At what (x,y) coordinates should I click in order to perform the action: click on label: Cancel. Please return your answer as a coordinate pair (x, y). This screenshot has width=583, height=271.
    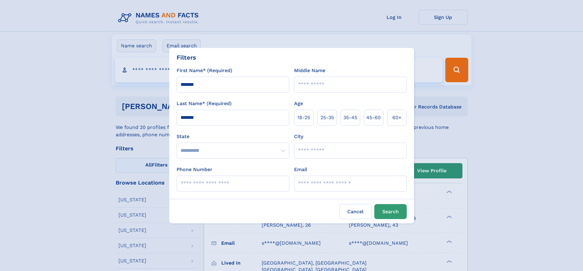
    Looking at the image, I should click on (356, 212).